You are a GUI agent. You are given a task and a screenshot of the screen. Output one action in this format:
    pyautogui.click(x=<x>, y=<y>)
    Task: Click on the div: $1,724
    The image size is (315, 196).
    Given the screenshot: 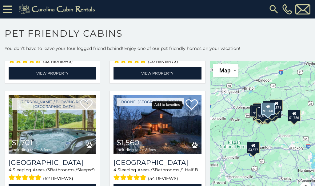 What is the action you would take?
    pyautogui.click(x=257, y=111)
    